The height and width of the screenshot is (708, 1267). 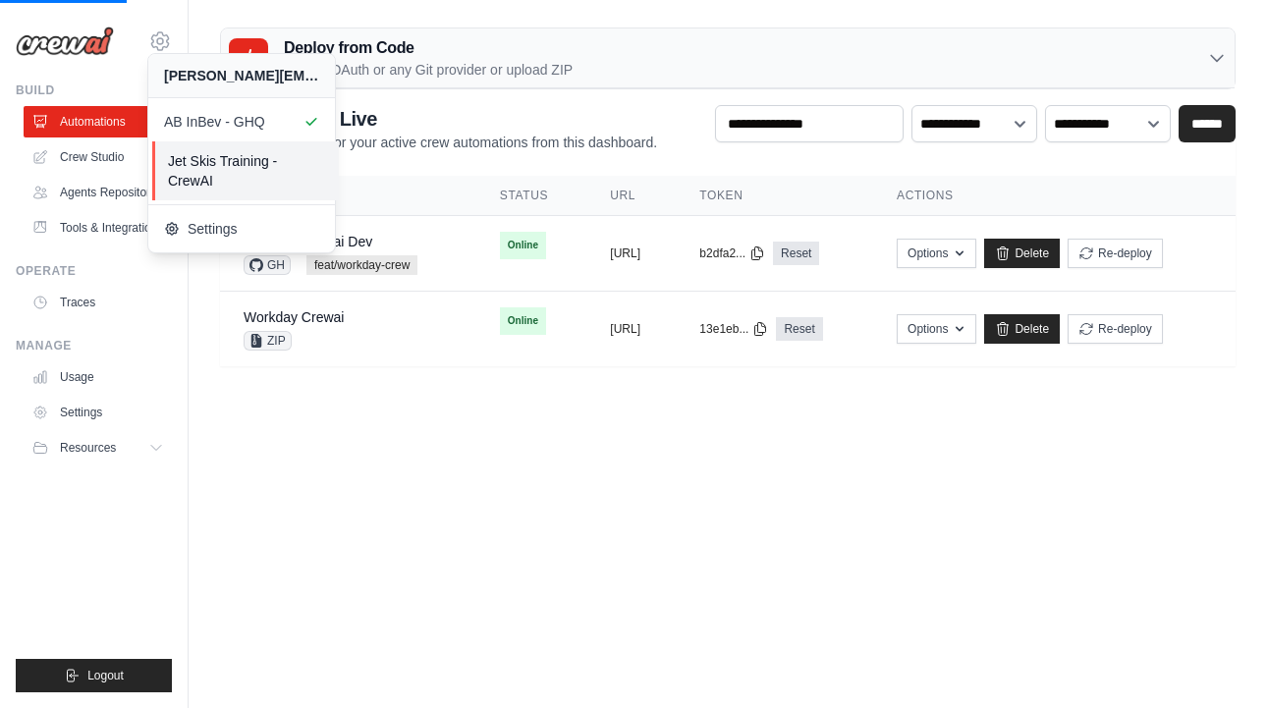 What do you see at coordinates (97, 448) in the screenshot?
I see `button: Resources` at bounding box center [97, 448].